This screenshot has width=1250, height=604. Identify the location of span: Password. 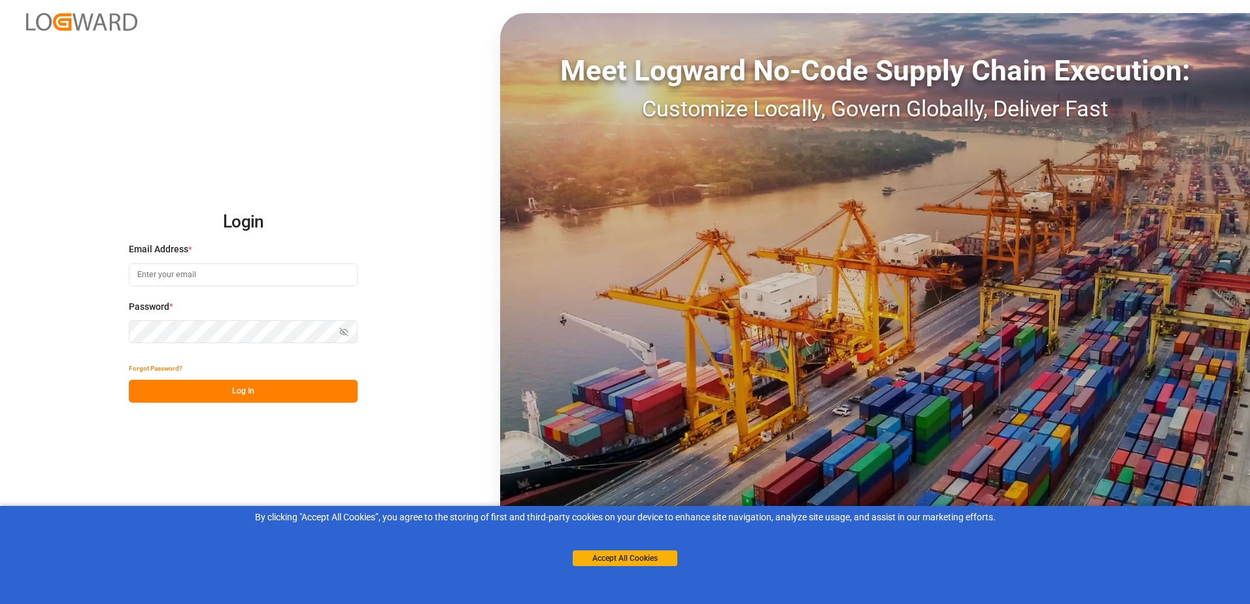
(149, 307).